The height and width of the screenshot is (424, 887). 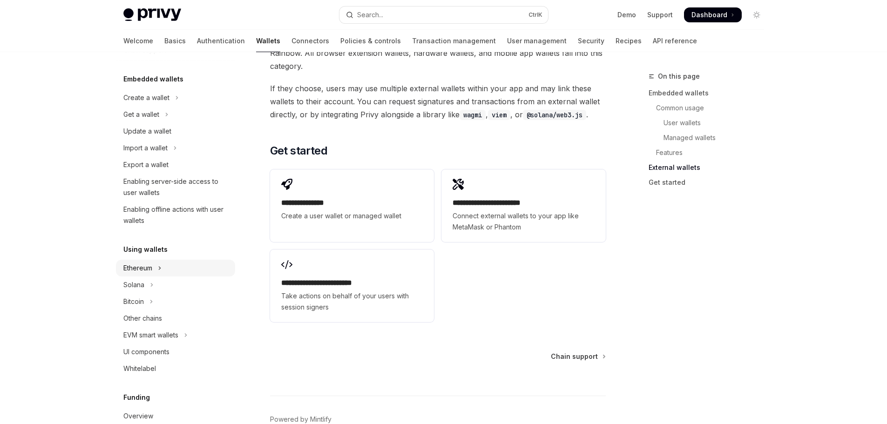 What do you see at coordinates (709, 15) in the screenshot?
I see `span: Dashboard` at bounding box center [709, 15].